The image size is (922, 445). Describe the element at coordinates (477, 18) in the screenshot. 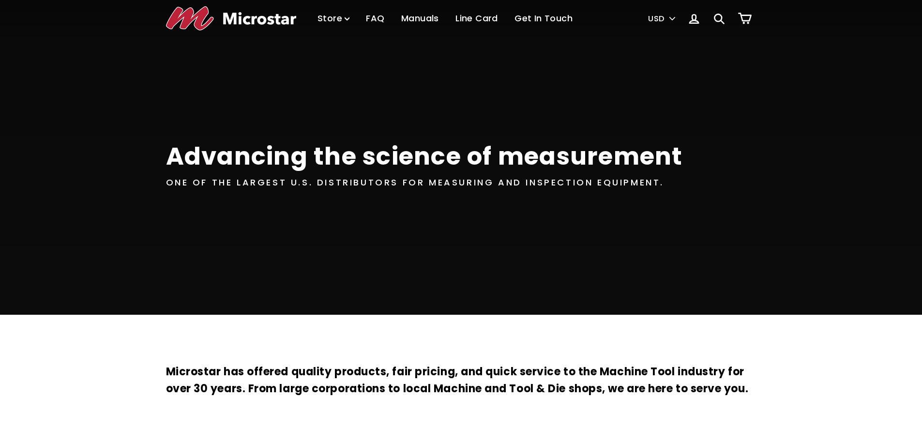

I see `a: Line Card` at that location.